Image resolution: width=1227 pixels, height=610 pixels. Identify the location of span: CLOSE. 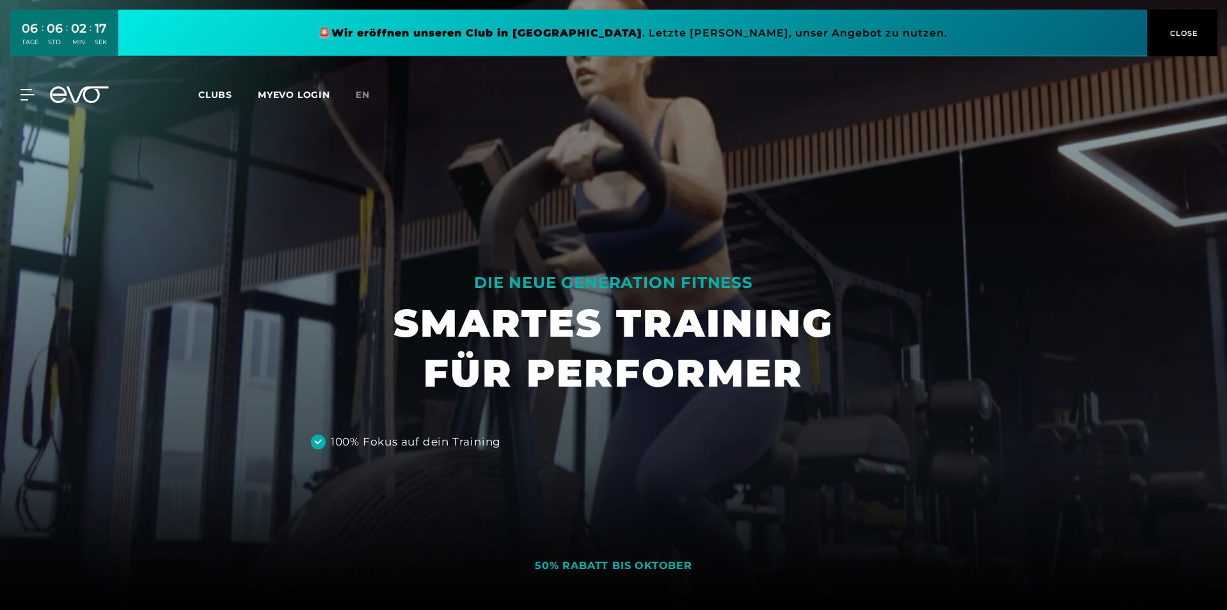
(1183, 33).